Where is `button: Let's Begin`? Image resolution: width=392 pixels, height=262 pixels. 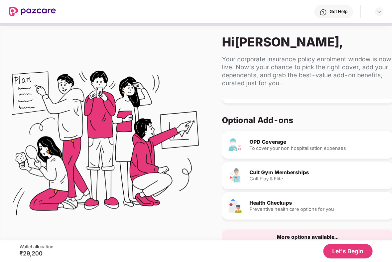
button: Let's Begin is located at coordinates (347, 251).